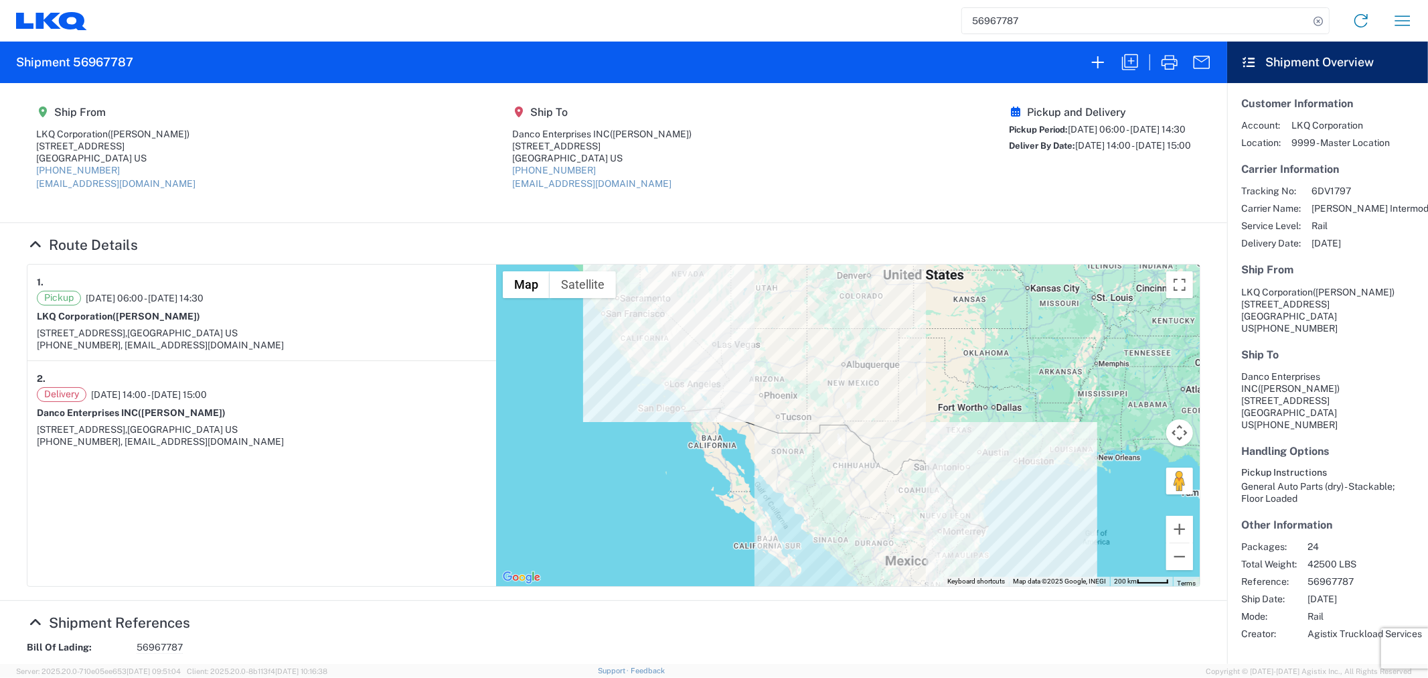 The height and width of the screenshot is (678, 1428). What do you see at coordinates (1042, 145) in the screenshot?
I see `span: Deliver By Date:` at bounding box center [1042, 145].